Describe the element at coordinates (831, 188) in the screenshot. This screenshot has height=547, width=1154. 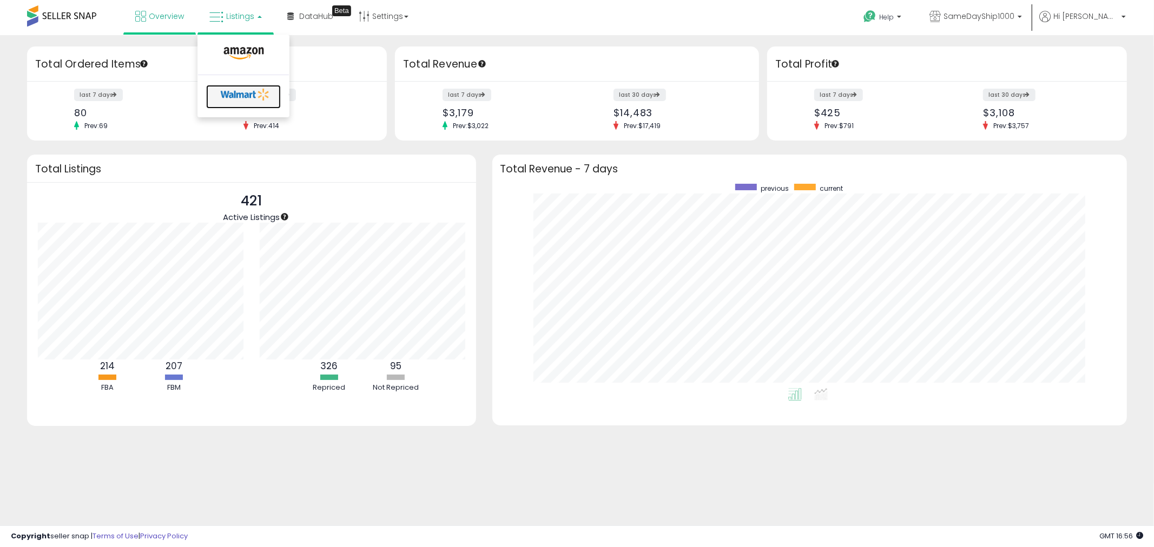
I see `span: current` at that location.